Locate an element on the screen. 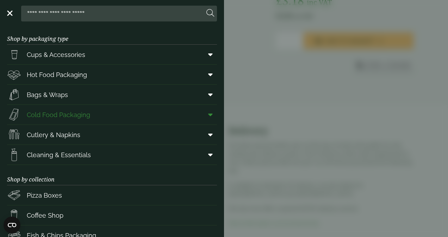 This screenshot has height=237, width=448. span: Bags & Wraps is located at coordinates (47, 95).